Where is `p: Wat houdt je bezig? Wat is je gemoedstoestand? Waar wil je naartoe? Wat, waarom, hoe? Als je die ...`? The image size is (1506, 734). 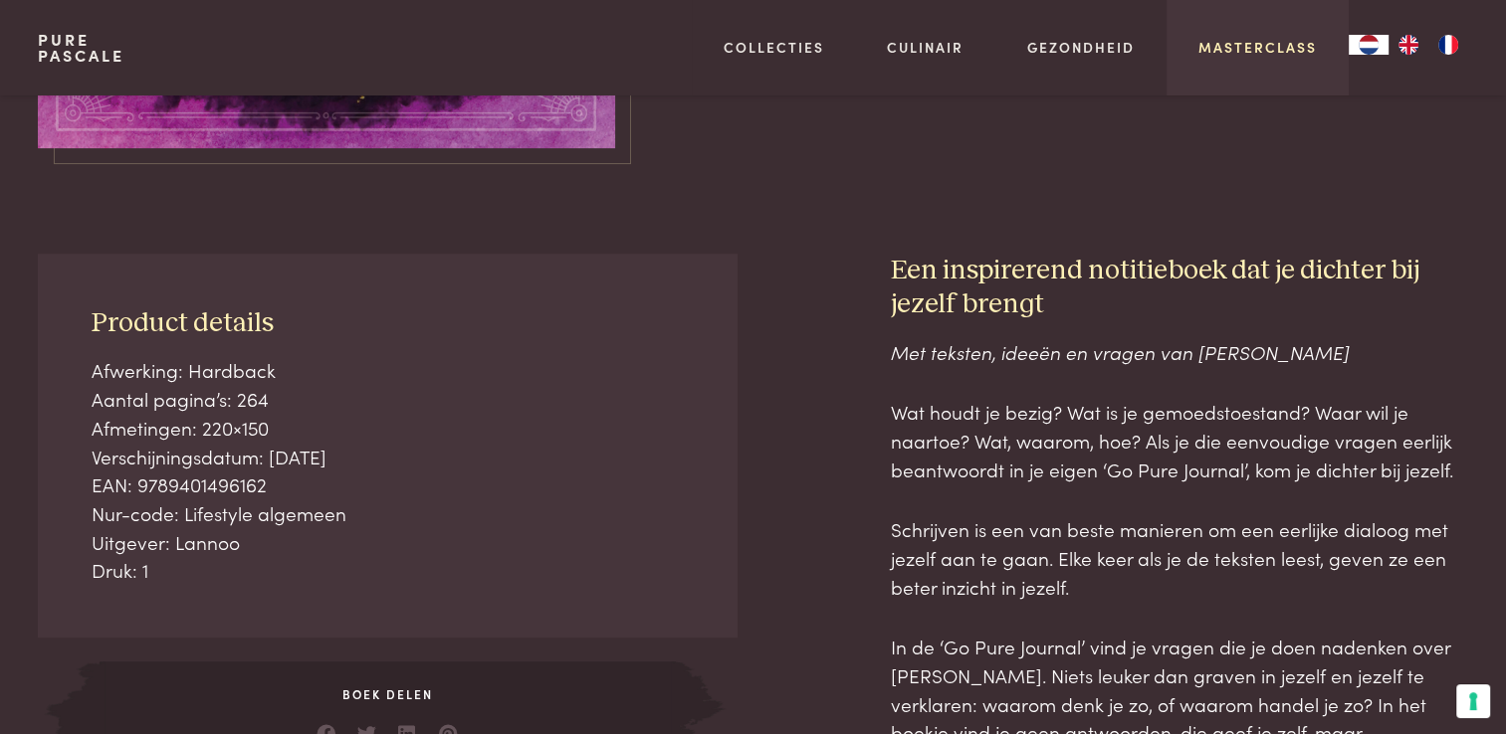
p: Wat houdt je bezig? Wat is je gemoedstoestand? Waar wil je naartoe? Wat, waarom, hoe? Als je die ... is located at coordinates (1179, 441).